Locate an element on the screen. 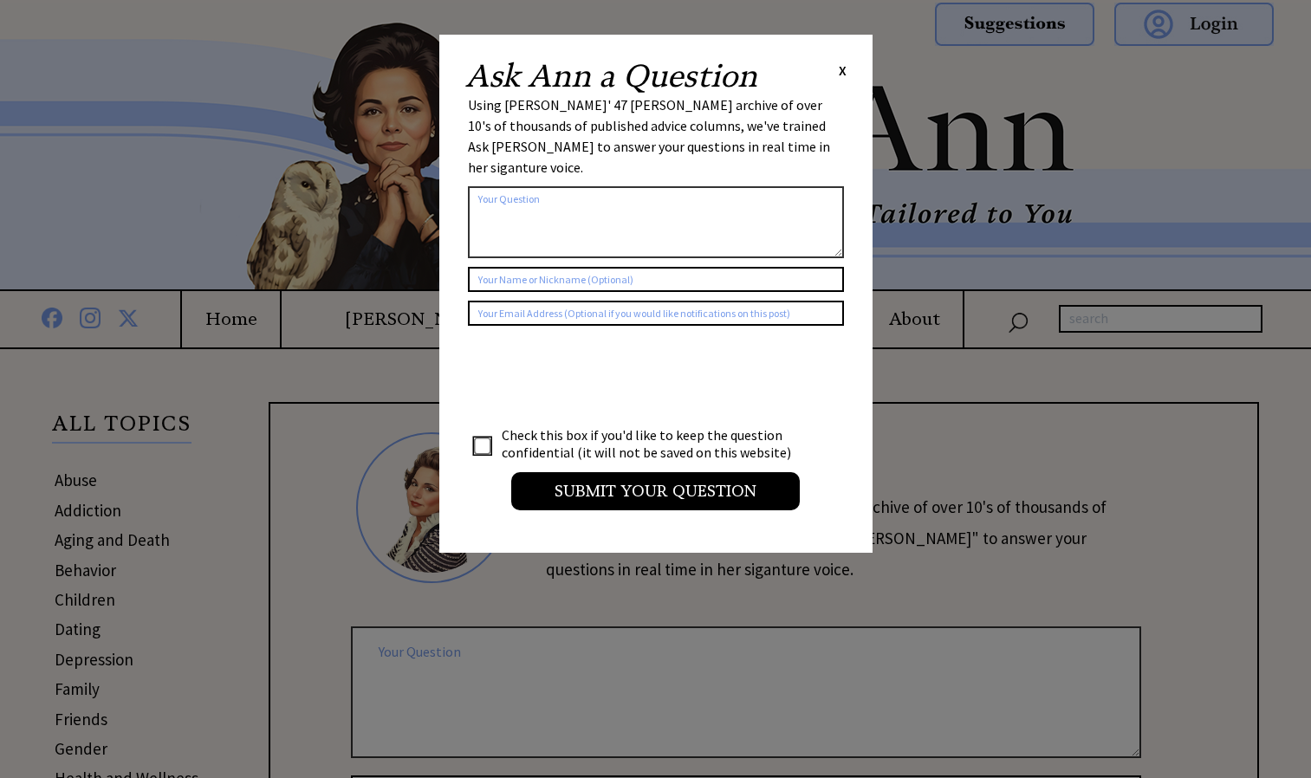 The height and width of the screenshot is (778, 1311). input: Your Name or Nickname (Optional) is located at coordinates (656, 279).